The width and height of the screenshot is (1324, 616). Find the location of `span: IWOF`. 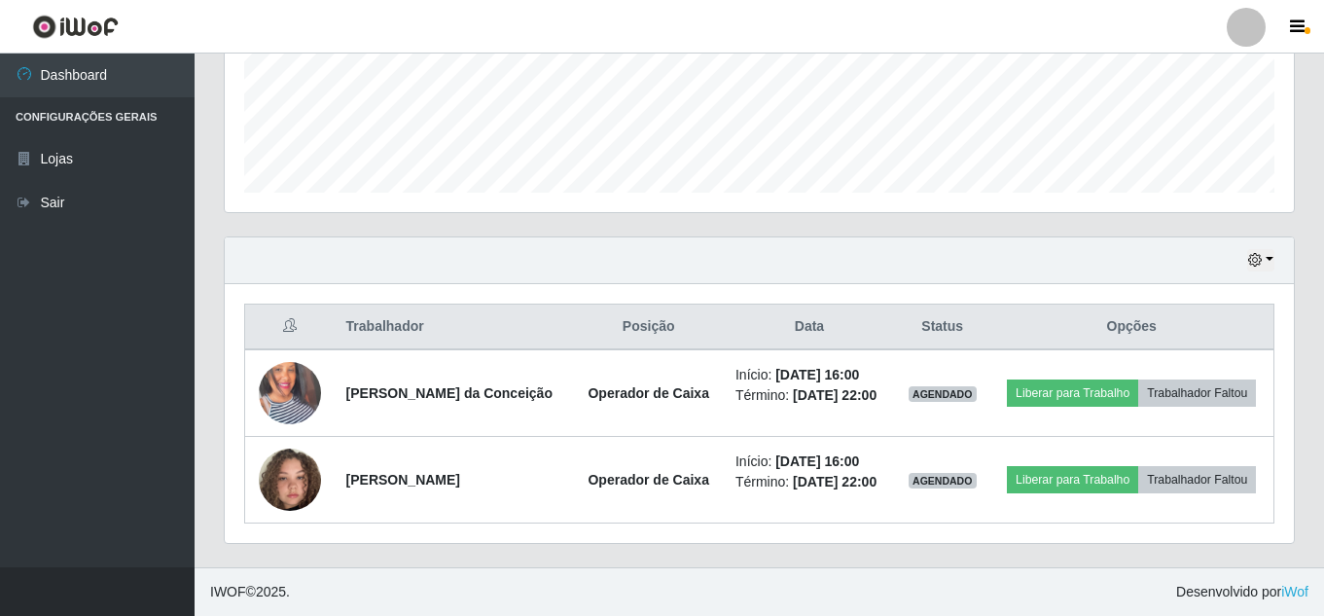

span: IWOF is located at coordinates (228, 592).